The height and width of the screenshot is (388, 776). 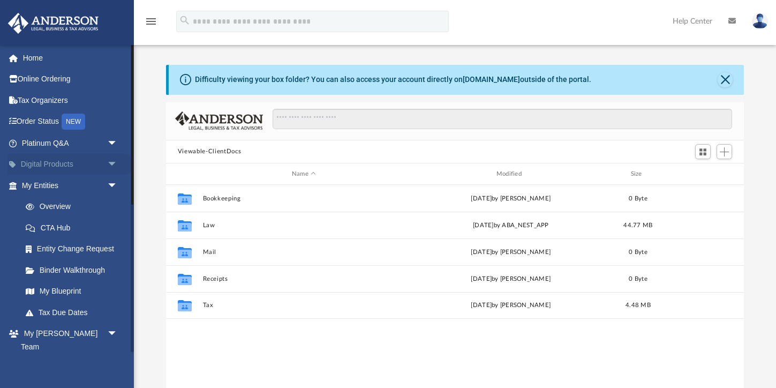 I want to click on button: Mail, so click(x=304, y=252).